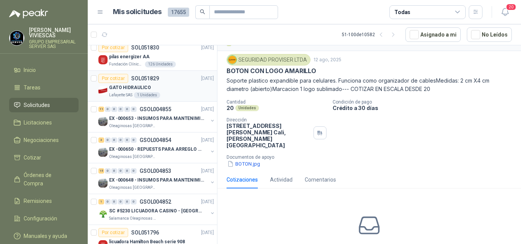 The width and height of the screenshot is (521, 244). I want to click on div: Comentarios, so click(320, 180).